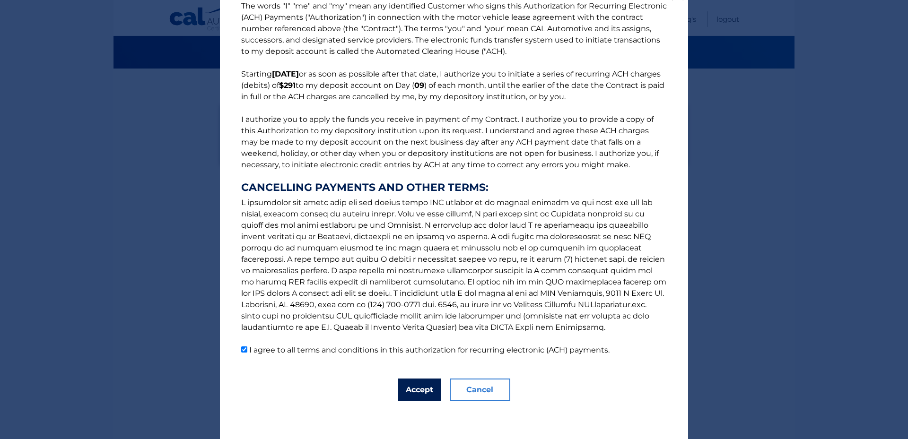 The image size is (908, 439). I want to click on strong: CANCELLING PAYMENTS AND OTHER TERMS:, so click(454, 188).